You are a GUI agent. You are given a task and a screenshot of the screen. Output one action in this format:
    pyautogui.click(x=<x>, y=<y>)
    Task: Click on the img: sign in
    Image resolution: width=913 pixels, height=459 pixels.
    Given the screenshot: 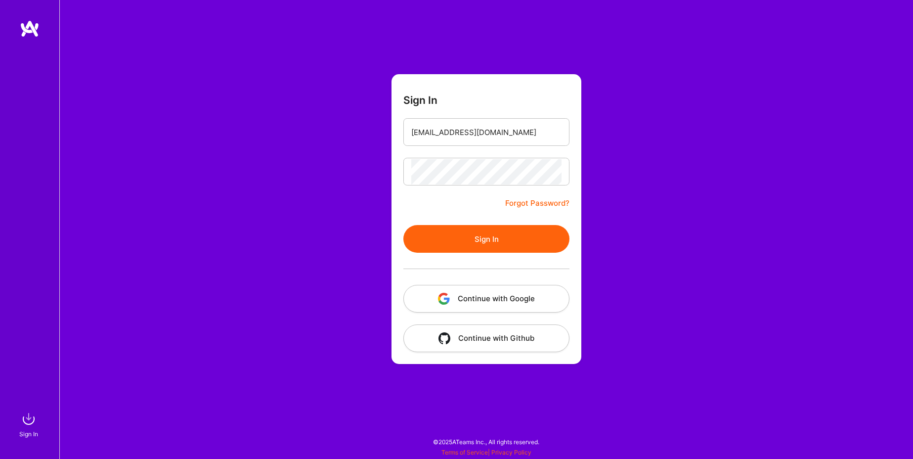 What is the action you would take?
    pyautogui.click(x=29, y=419)
    